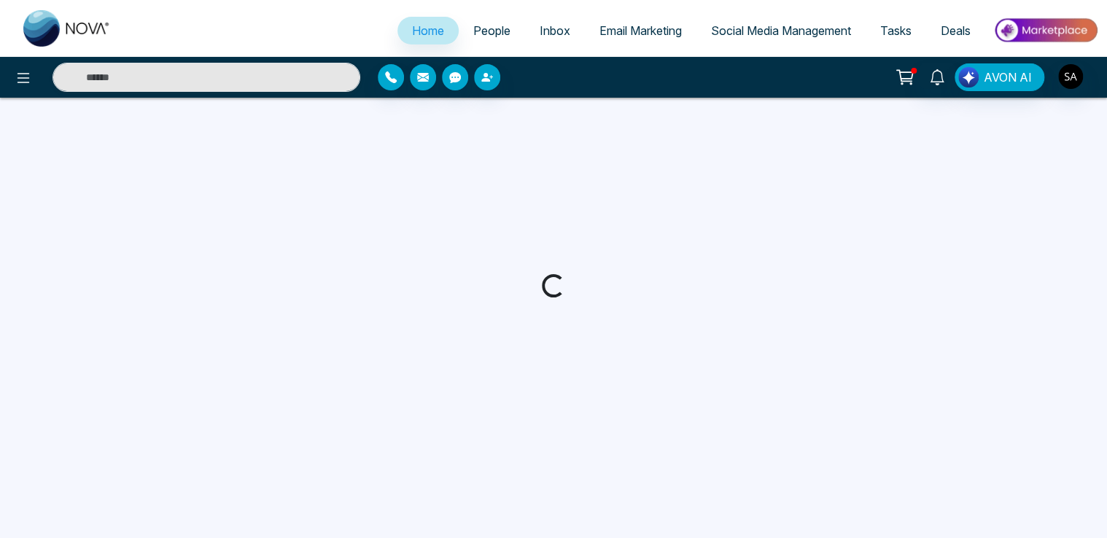  What do you see at coordinates (956, 31) in the screenshot?
I see `span: Deals` at bounding box center [956, 31].